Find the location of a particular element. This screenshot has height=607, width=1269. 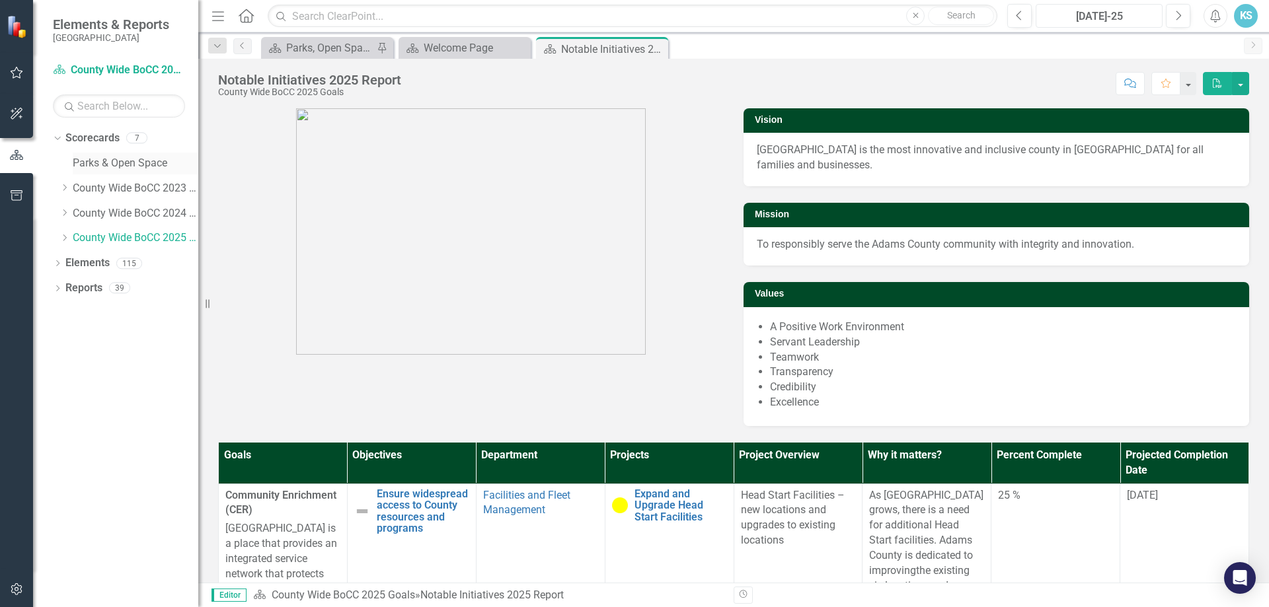

input: Search ClearPoint... is located at coordinates (632, 16).